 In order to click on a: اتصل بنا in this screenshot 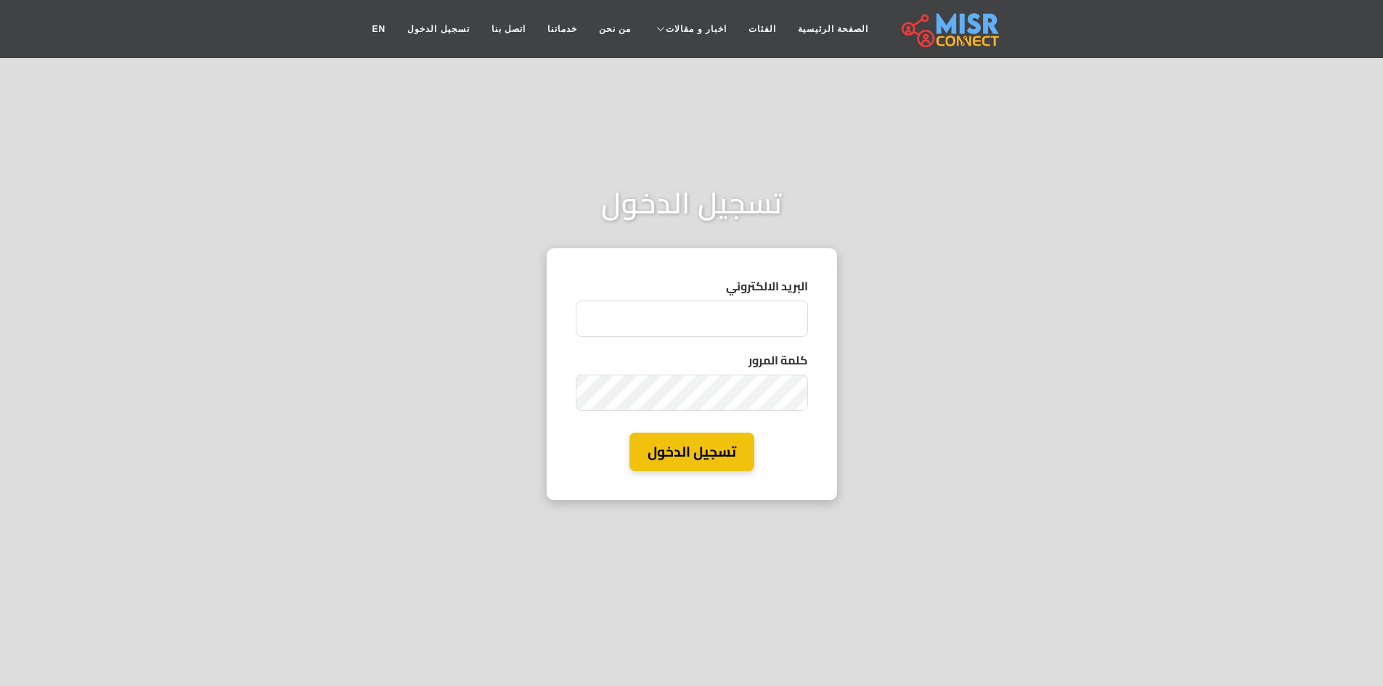, I will do `click(508, 29)`.